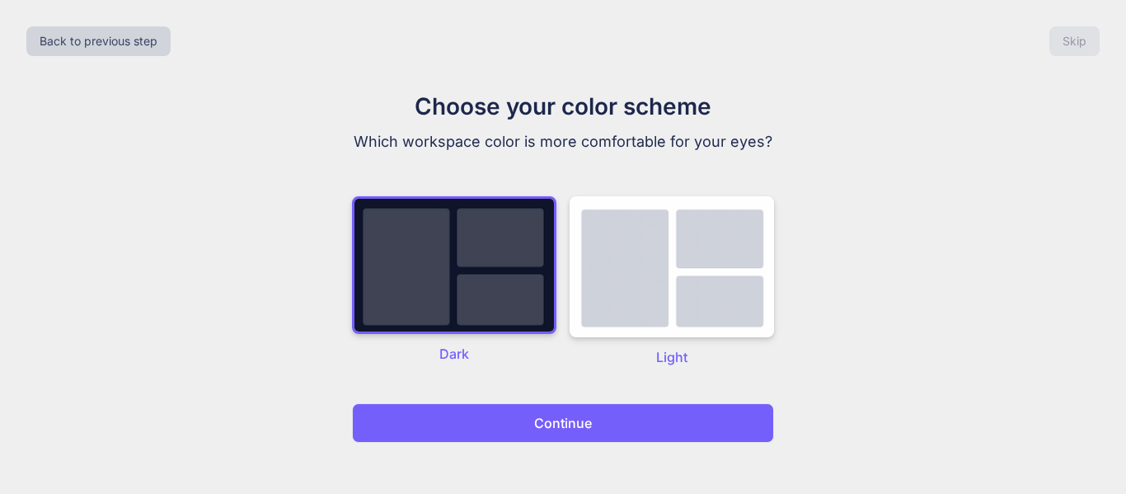  I want to click on p: Light, so click(672, 357).